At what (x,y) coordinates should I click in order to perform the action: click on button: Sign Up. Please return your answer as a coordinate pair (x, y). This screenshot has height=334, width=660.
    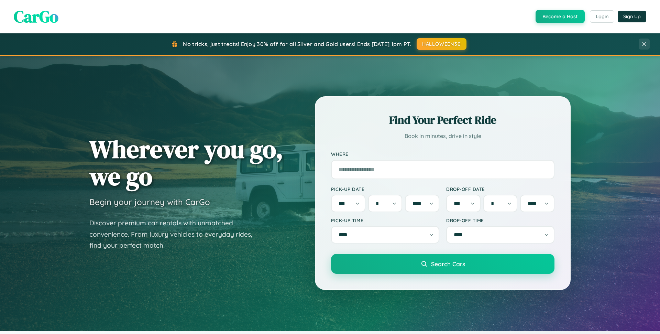
    Looking at the image, I should click on (632, 16).